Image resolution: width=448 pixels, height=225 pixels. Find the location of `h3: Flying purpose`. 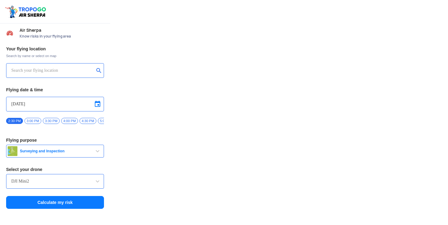

h3: Flying purpose is located at coordinates (55, 140).